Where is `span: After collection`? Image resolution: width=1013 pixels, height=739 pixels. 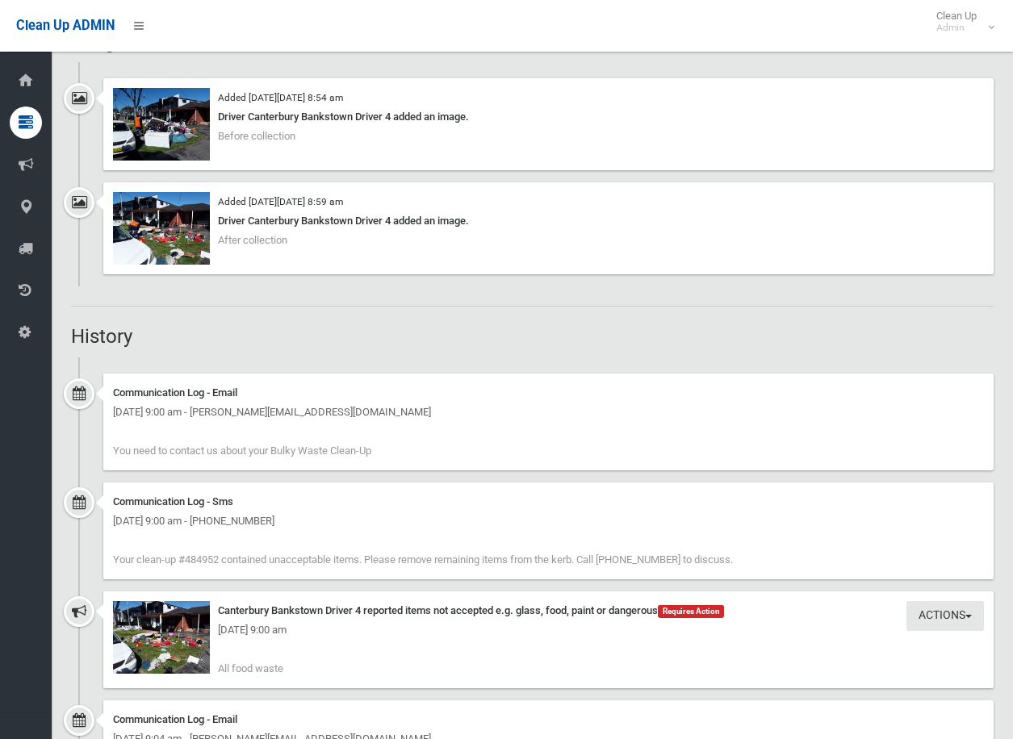 span: After collection is located at coordinates (253, 240).